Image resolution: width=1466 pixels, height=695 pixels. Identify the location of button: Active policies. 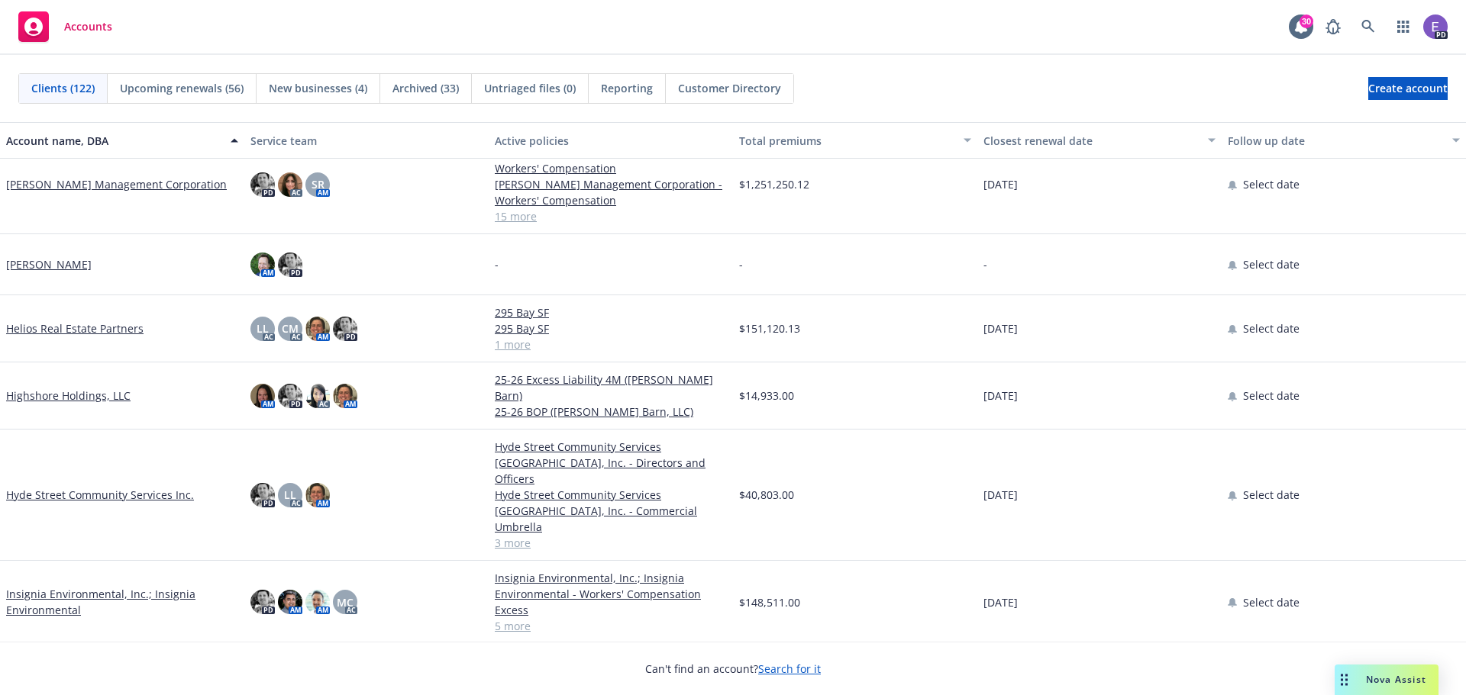
(611, 140).